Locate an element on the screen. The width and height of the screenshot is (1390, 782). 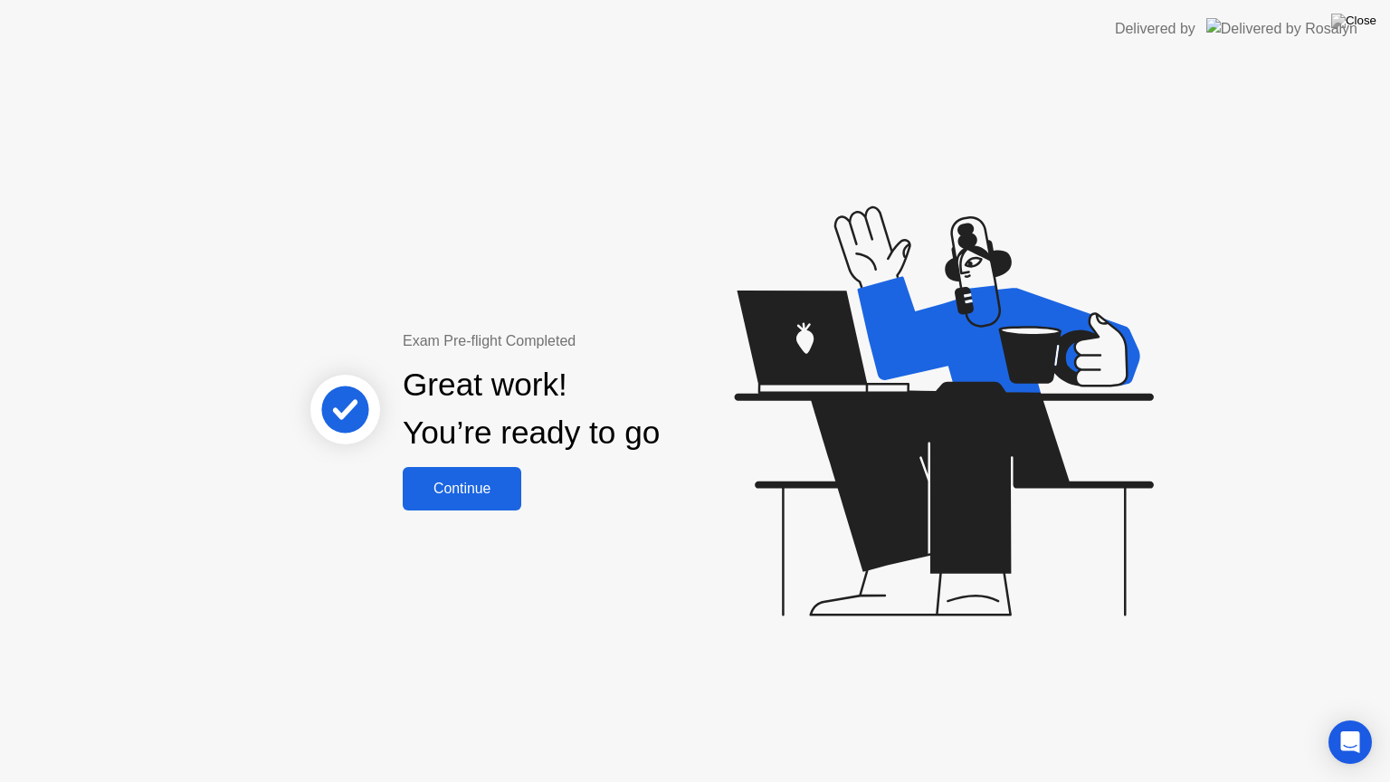
div: Delivered by is located at coordinates (1155, 29).